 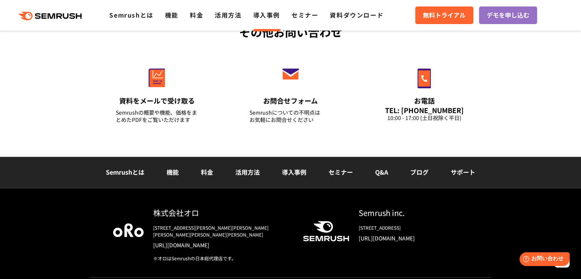 I want to click on div: お問合せフォーム, so click(x=291, y=101).